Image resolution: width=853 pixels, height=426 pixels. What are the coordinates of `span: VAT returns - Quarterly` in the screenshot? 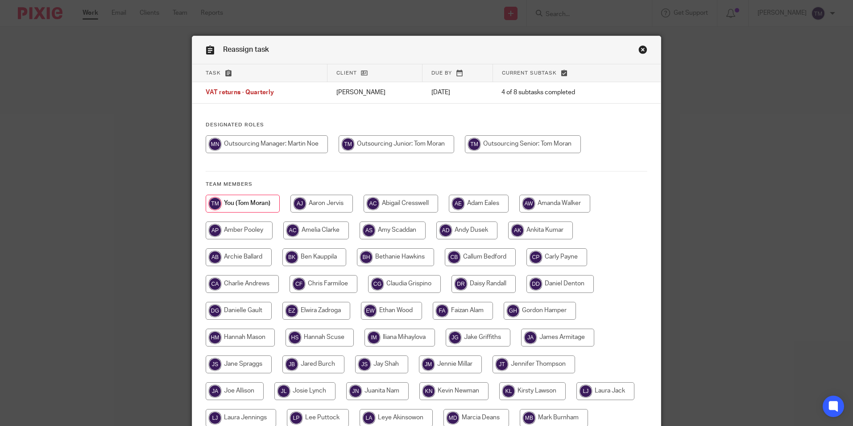 It's located at (240, 93).